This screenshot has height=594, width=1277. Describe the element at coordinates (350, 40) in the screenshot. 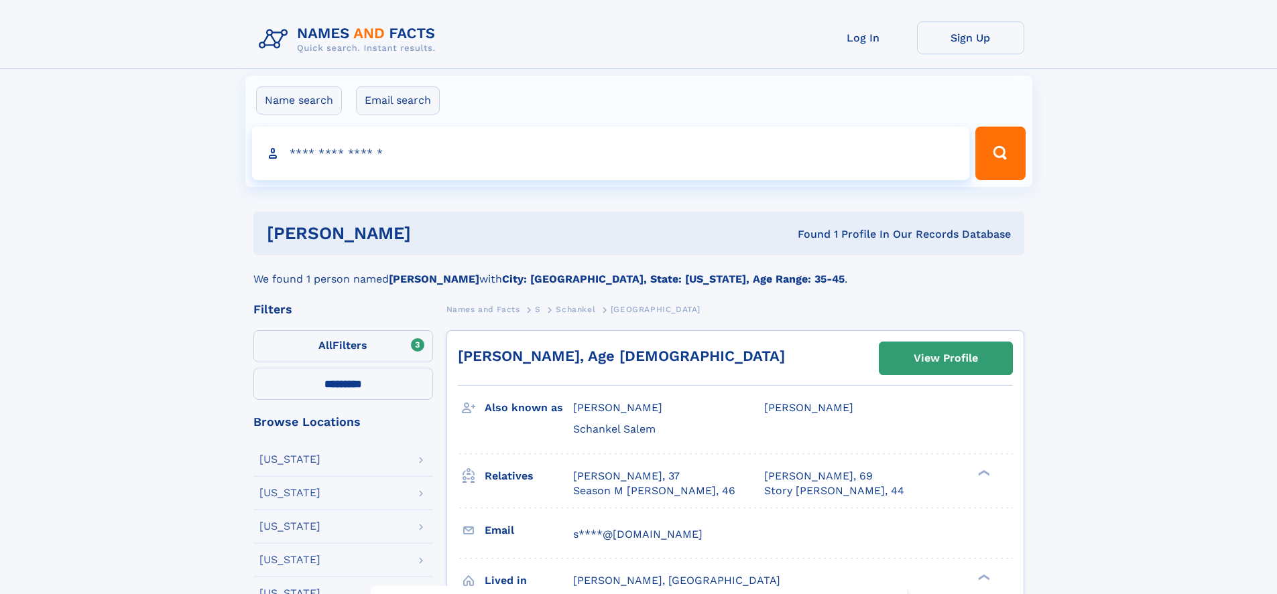

I see `img: Logo Names and Facts` at that location.